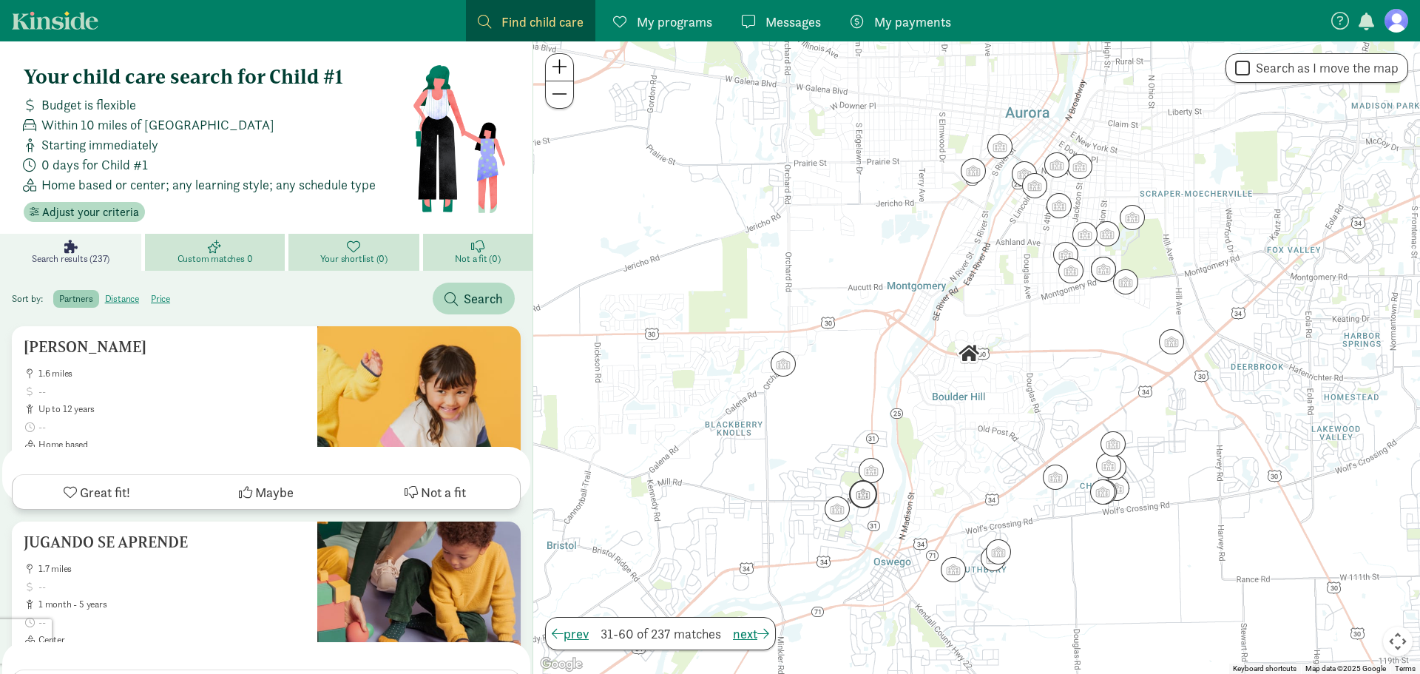 The width and height of the screenshot is (1420, 674). Describe the element at coordinates (215, 259) in the screenshot. I see `span: Custom matches 0` at that location.